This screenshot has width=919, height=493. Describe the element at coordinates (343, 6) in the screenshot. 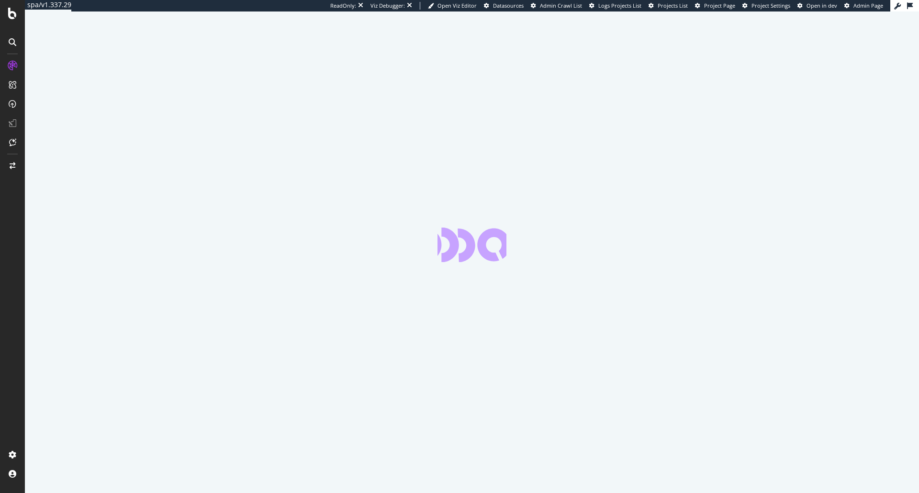

I see `div: ReadOnly:` at that location.